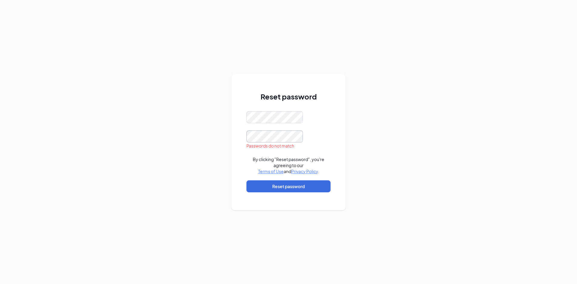 The height and width of the screenshot is (284, 577). Describe the element at coordinates (271, 171) in the screenshot. I see `a: Terms of Use` at that location.